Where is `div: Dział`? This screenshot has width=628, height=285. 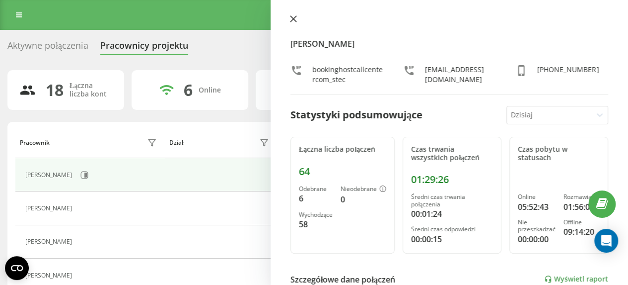 div: Dział is located at coordinates (176, 143).